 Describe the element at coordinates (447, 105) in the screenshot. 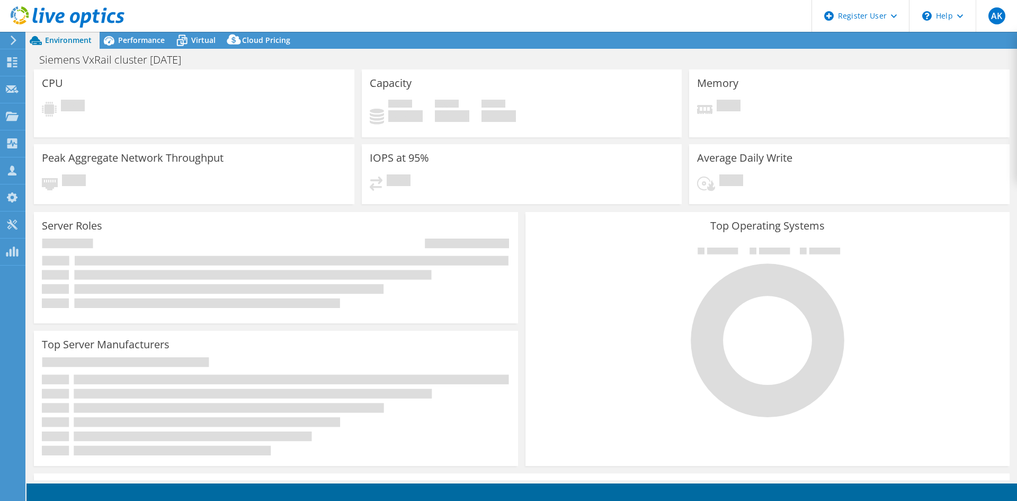

I see `span: Free` at that location.